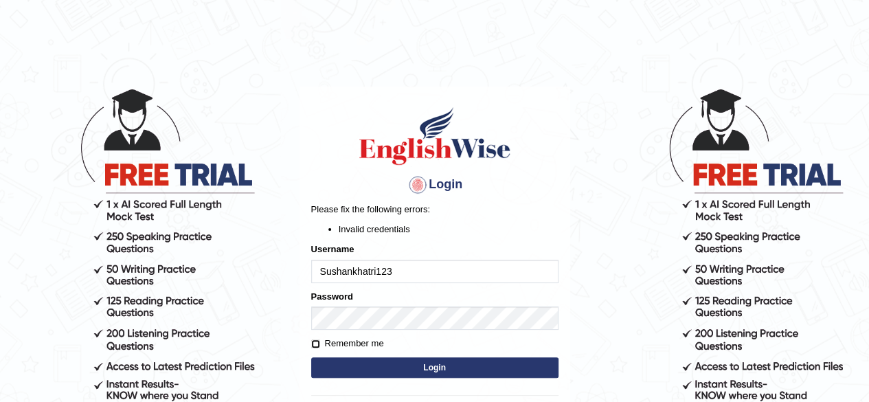 This screenshot has height=402, width=869. Describe the element at coordinates (333, 249) in the screenshot. I see `label: Username` at that location.